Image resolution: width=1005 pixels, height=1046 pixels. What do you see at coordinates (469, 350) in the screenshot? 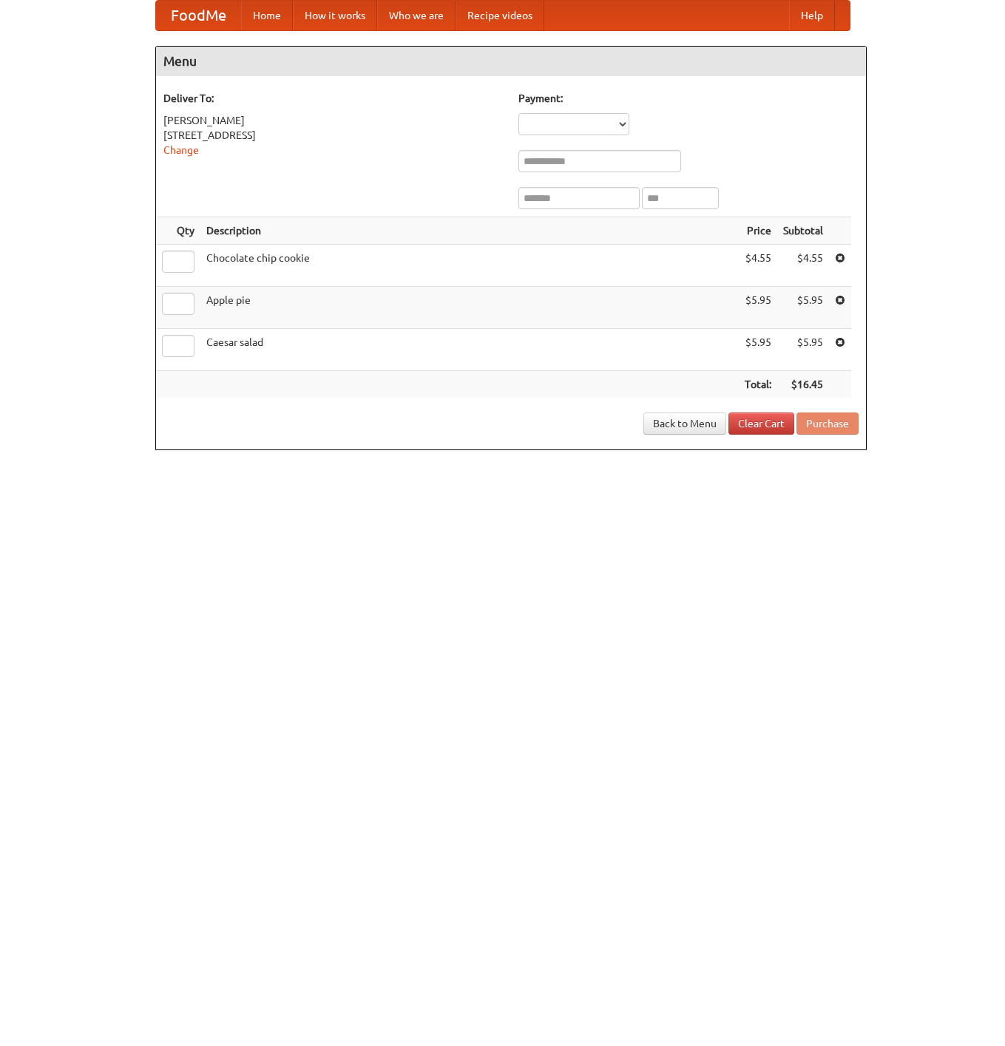
I see `td: Caesar salad` at bounding box center [469, 350].